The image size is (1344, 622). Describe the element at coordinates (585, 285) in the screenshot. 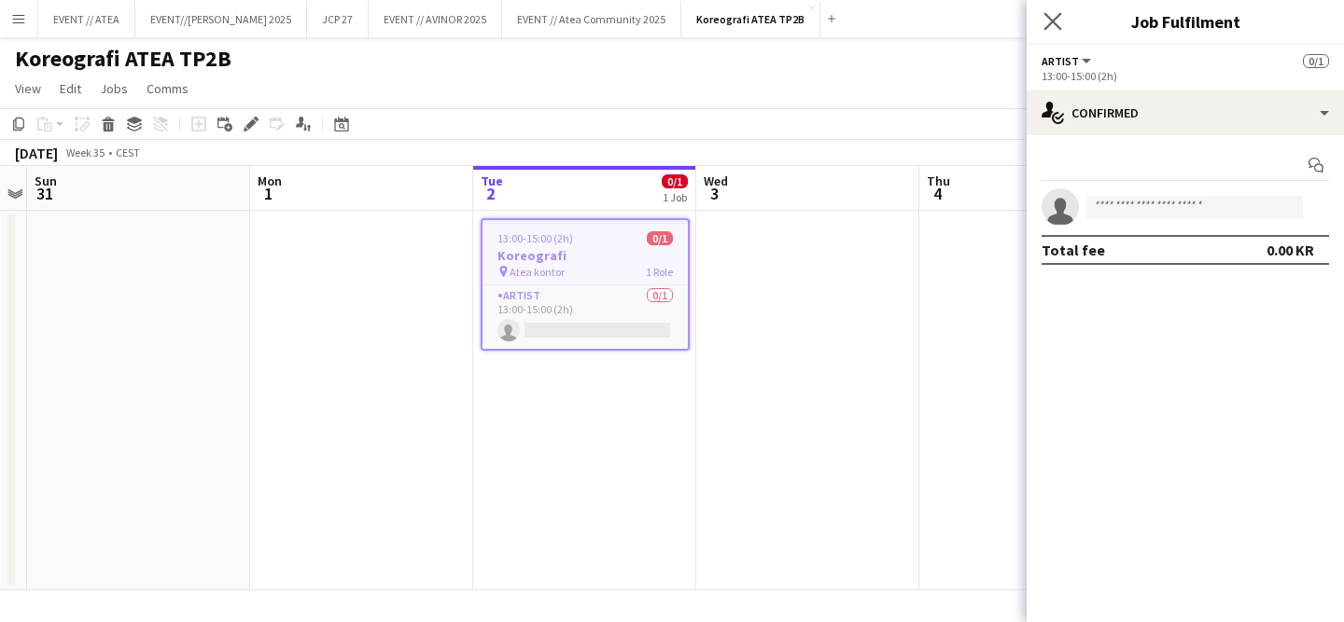

I see `div: 13:00-15:00 (2h)0/1Koreografi Atea kontor1 RoleArtist0/113:00-15:00 (2h)` at that location.